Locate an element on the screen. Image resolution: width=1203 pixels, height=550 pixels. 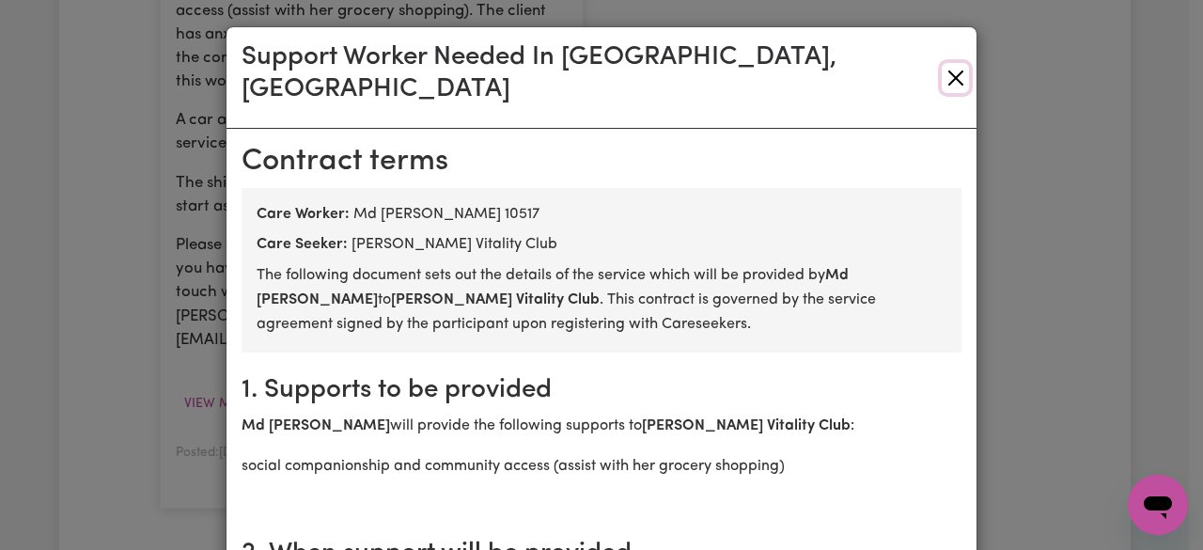
b: Care Seeker: is located at coordinates (302, 244).